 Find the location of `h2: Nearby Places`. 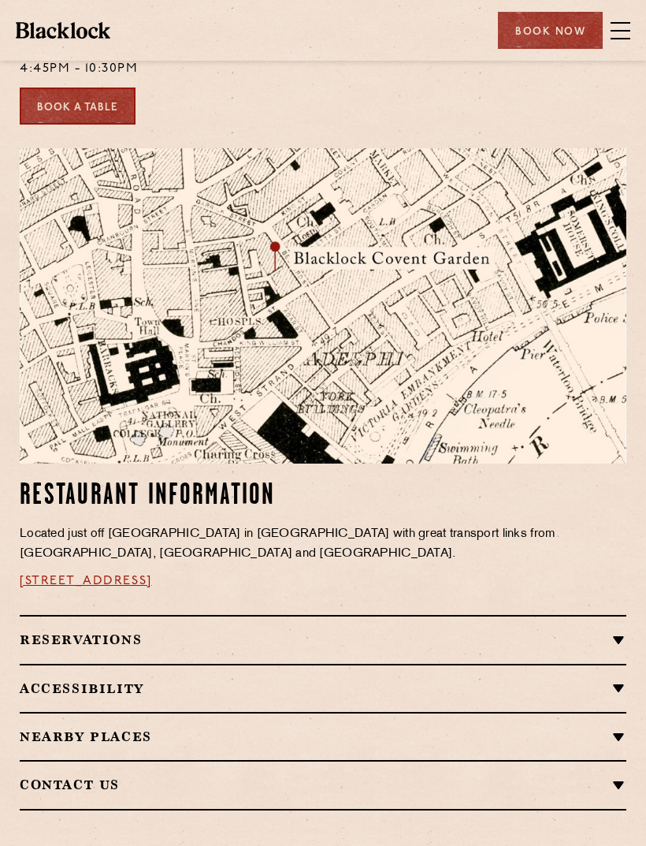

h2: Nearby Places is located at coordinates (323, 736).